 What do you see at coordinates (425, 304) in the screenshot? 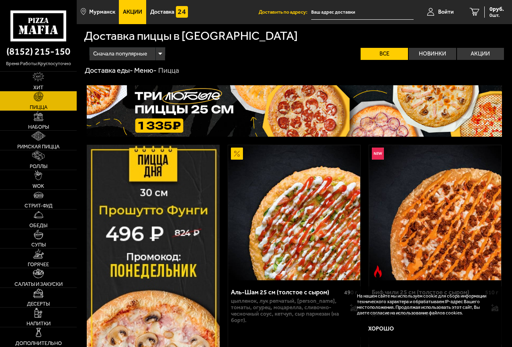
I see `p: На нашем сайте мы используем cookie для сбора информации технического характера и обрабатываем IP...` at bounding box center [425, 304].